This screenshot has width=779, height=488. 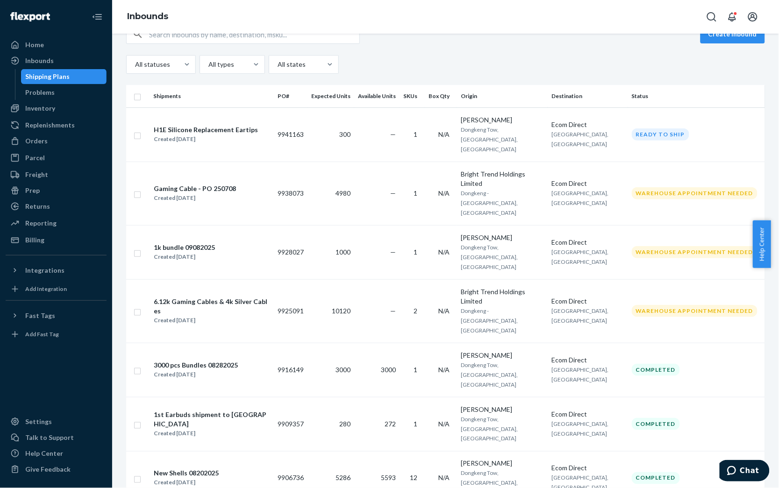 I want to click on span: 3000, so click(x=343, y=370).